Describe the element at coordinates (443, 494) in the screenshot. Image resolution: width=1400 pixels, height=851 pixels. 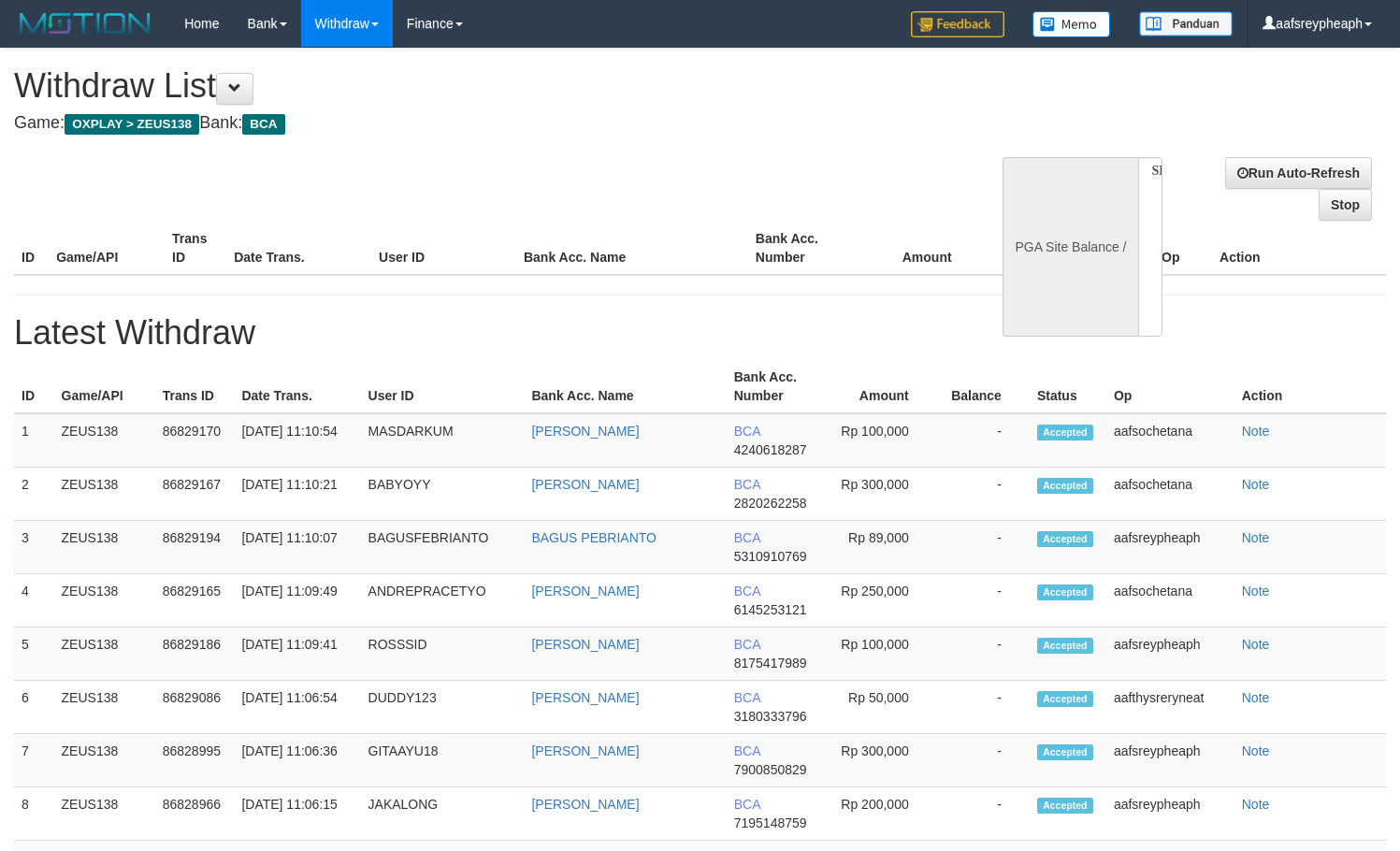
I see `td: BABYOYY` at that location.